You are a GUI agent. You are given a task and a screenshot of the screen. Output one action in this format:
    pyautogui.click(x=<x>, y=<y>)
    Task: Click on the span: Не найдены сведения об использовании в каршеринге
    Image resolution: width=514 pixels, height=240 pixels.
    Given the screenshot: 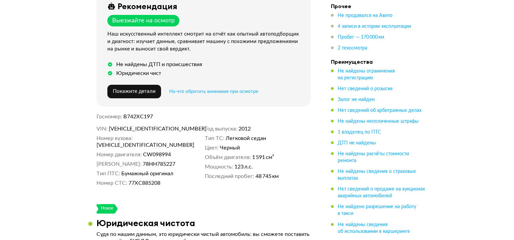 What is the action you would take?
    pyautogui.click(x=373, y=228)
    